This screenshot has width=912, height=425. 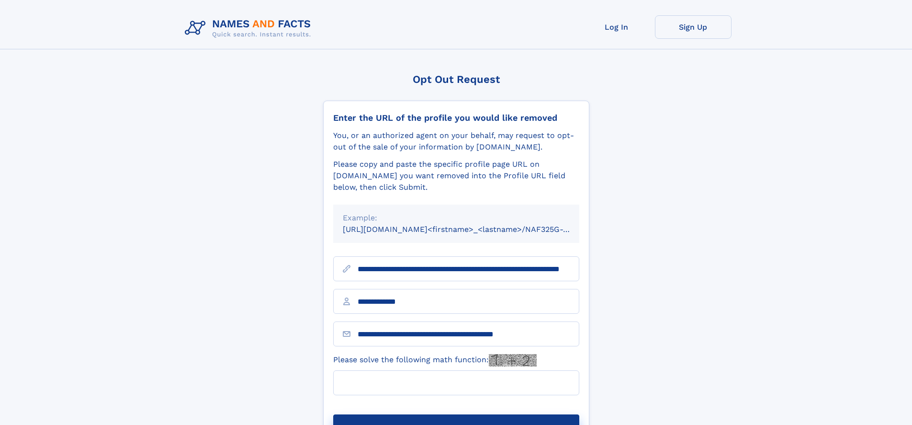 What do you see at coordinates (435, 360) in the screenshot?
I see `label: Please solve the following math function:` at bounding box center [435, 360].